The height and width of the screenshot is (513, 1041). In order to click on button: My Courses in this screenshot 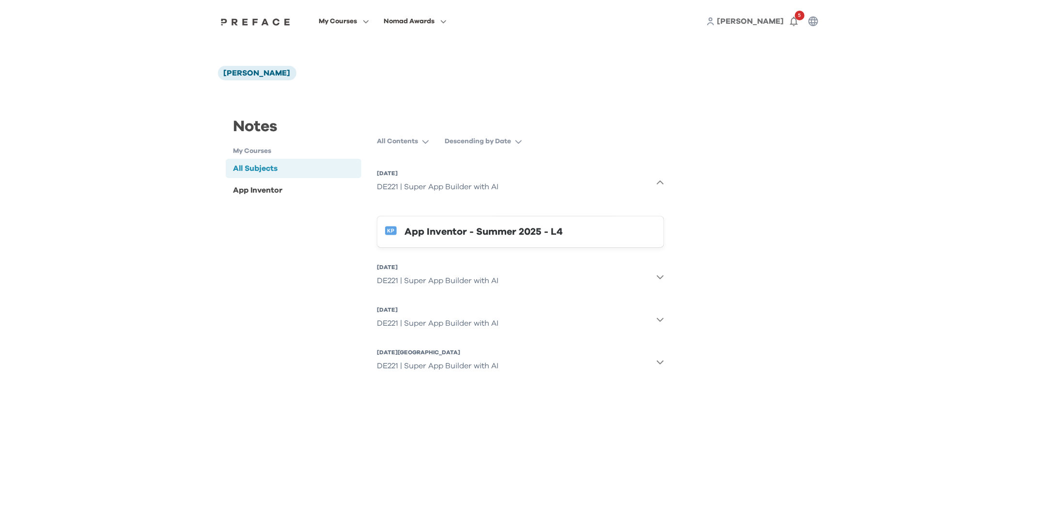, I will do `click(344, 21)`.